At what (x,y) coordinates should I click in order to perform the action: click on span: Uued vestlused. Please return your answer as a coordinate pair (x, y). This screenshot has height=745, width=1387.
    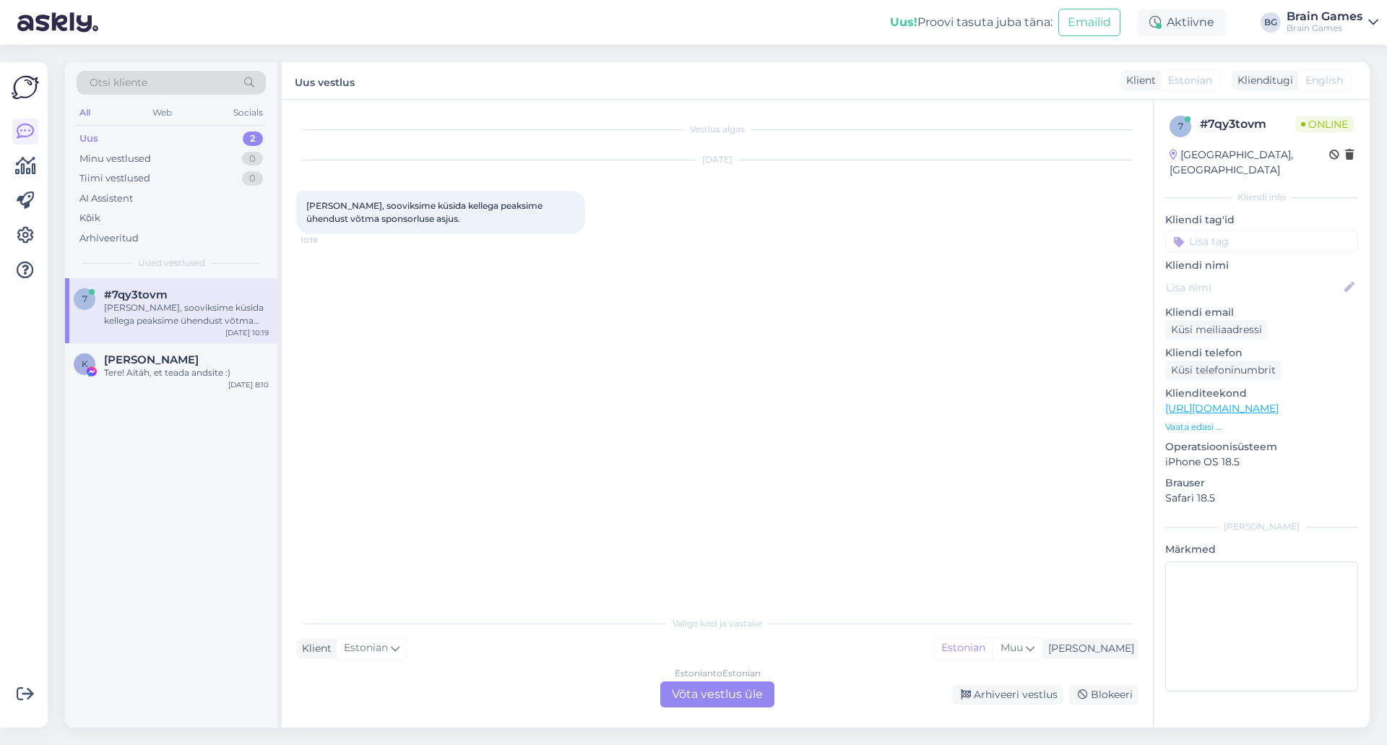
    Looking at the image, I should click on (171, 263).